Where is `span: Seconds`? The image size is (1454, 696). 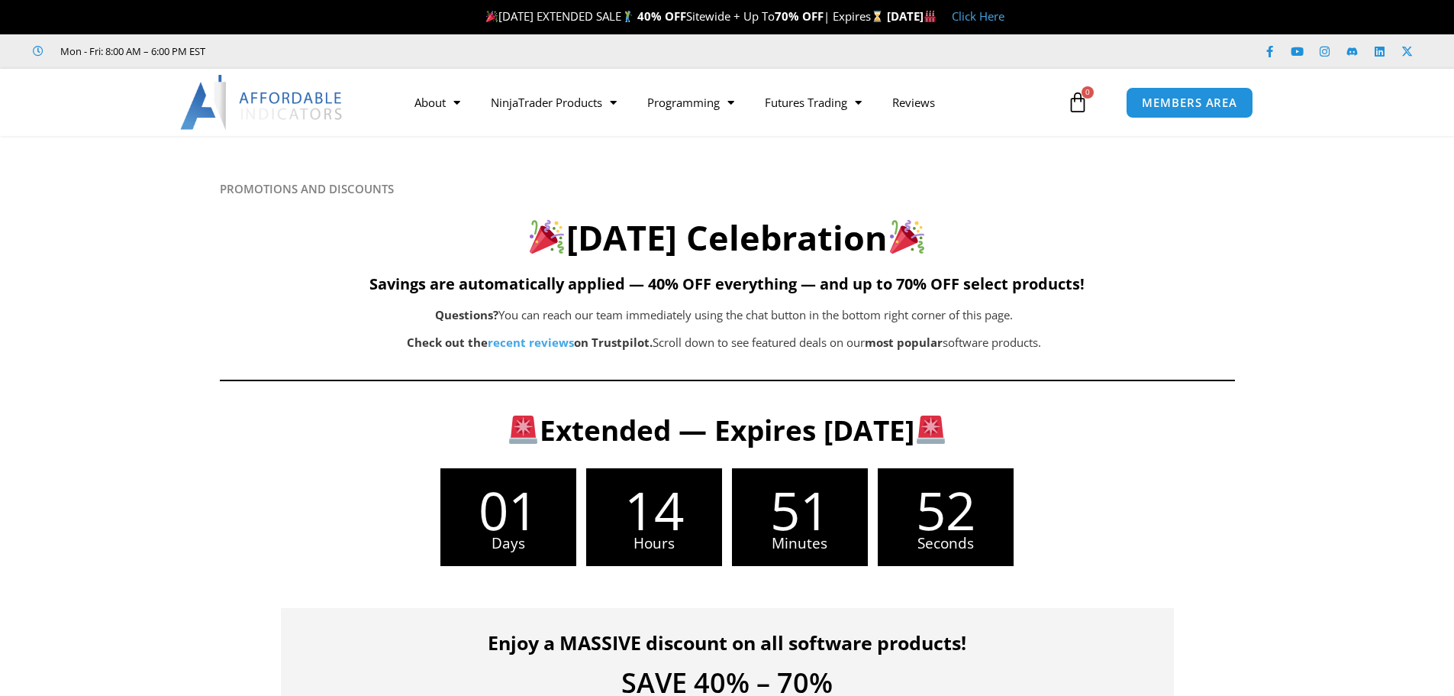 span: Seconds is located at coordinates (946, 543).